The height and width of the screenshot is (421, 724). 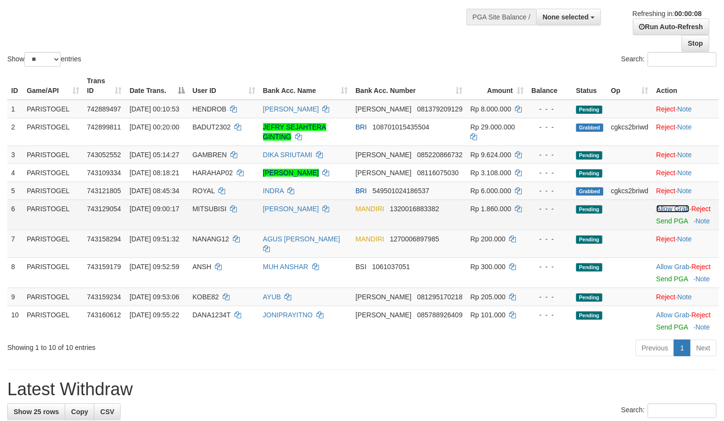 I want to click on a: JONIPRAYITNO, so click(x=288, y=315).